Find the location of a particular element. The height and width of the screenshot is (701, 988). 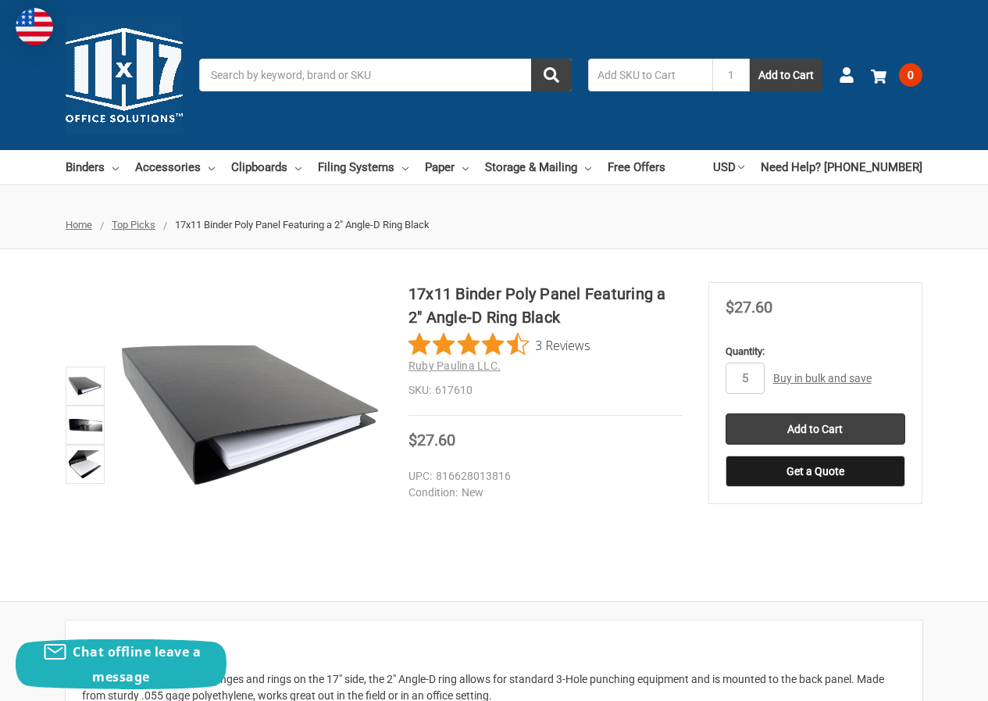

a: 0 is located at coordinates (897, 75).